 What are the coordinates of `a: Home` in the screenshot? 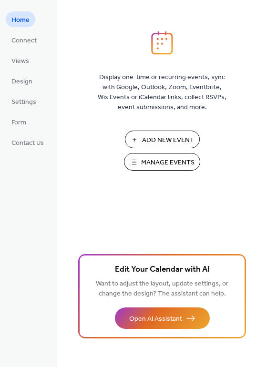 It's located at (20, 19).